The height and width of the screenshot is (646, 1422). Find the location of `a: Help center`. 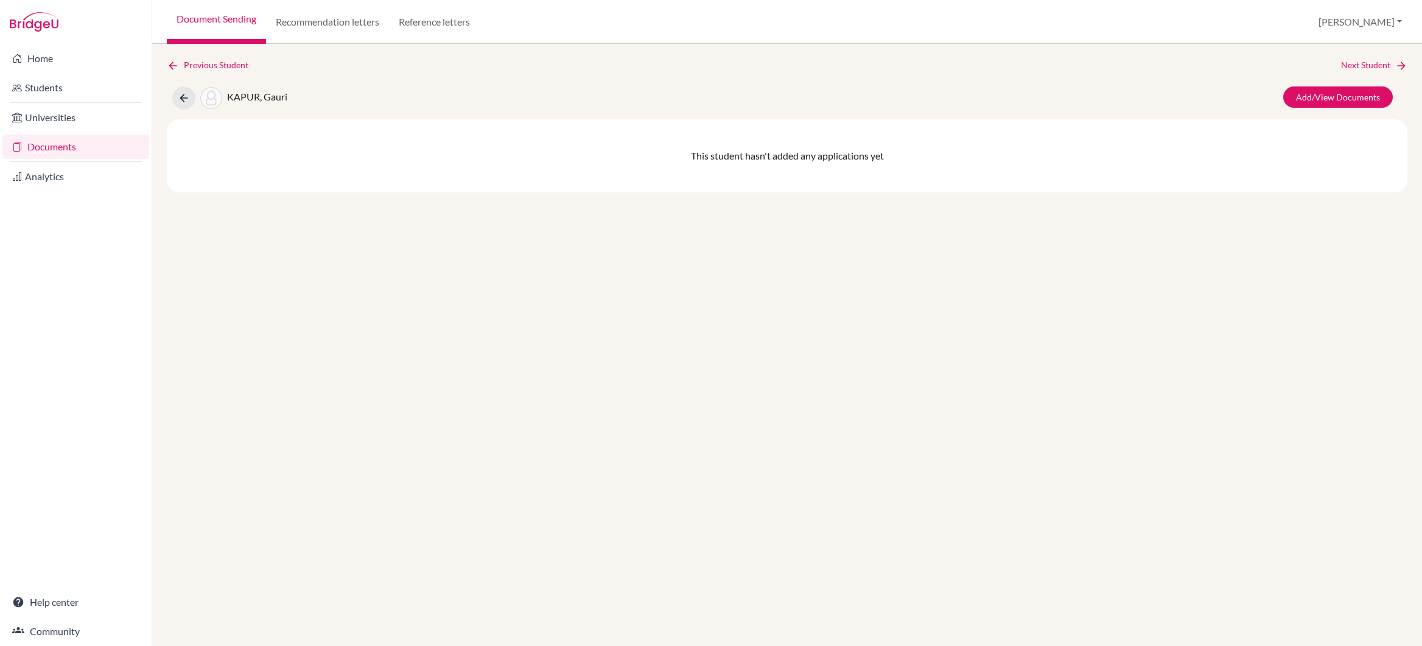

a: Help center is located at coordinates (75, 602).